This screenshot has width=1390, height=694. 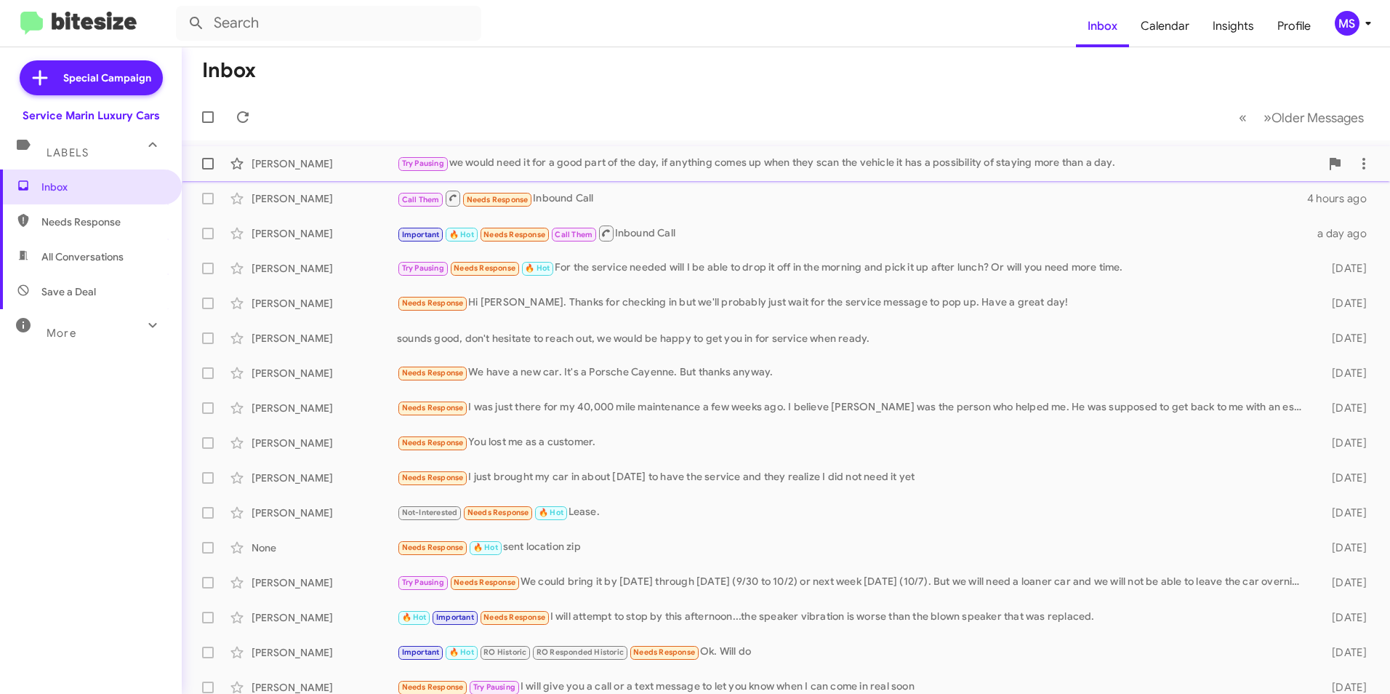 I want to click on div: We have a new car. It's a Porsche Cayenne. But thanks anyway., so click(x=853, y=372).